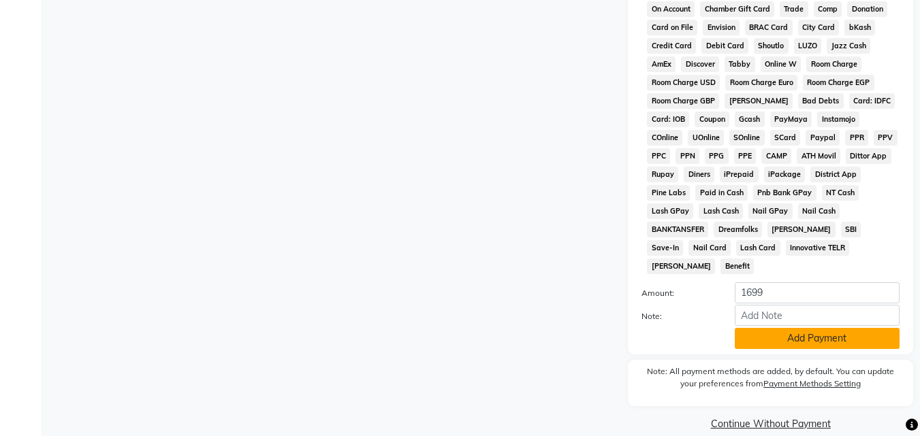 This screenshot has width=920, height=436. I want to click on span: Nail GPay, so click(770, 211).